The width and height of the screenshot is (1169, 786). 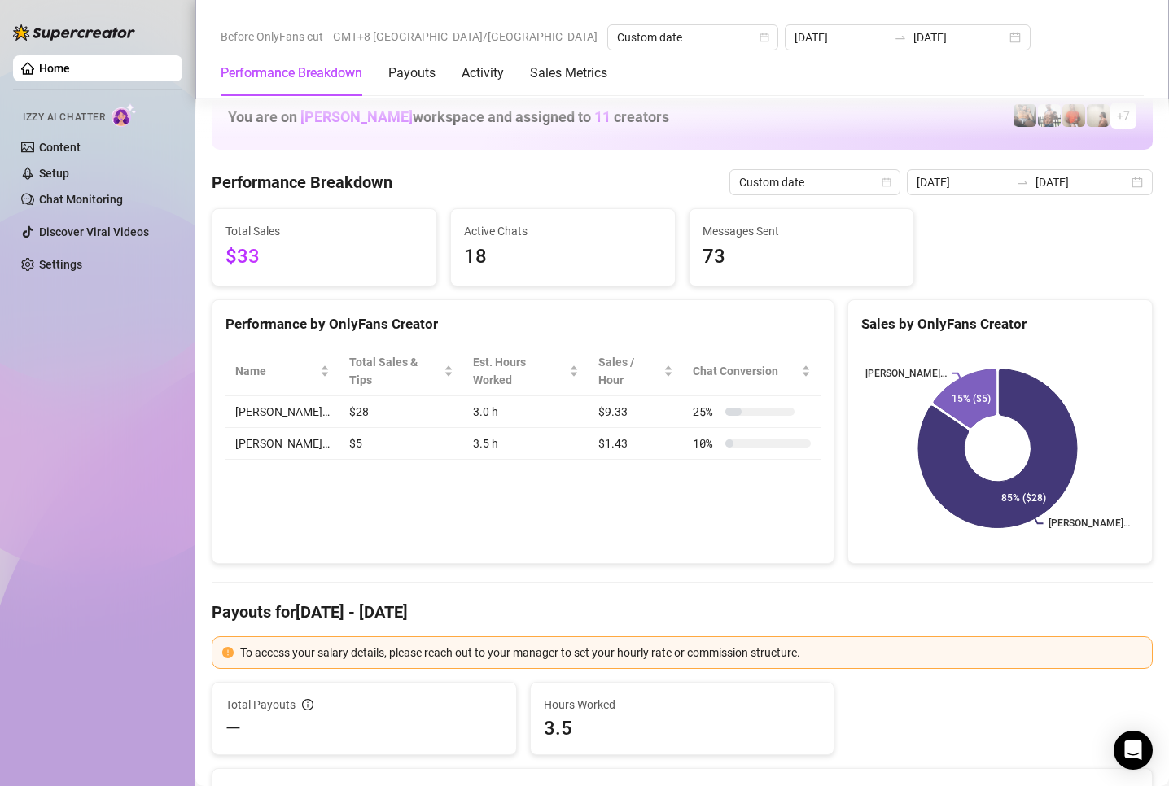 I want to click on a: Content, so click(x=59, y=147).